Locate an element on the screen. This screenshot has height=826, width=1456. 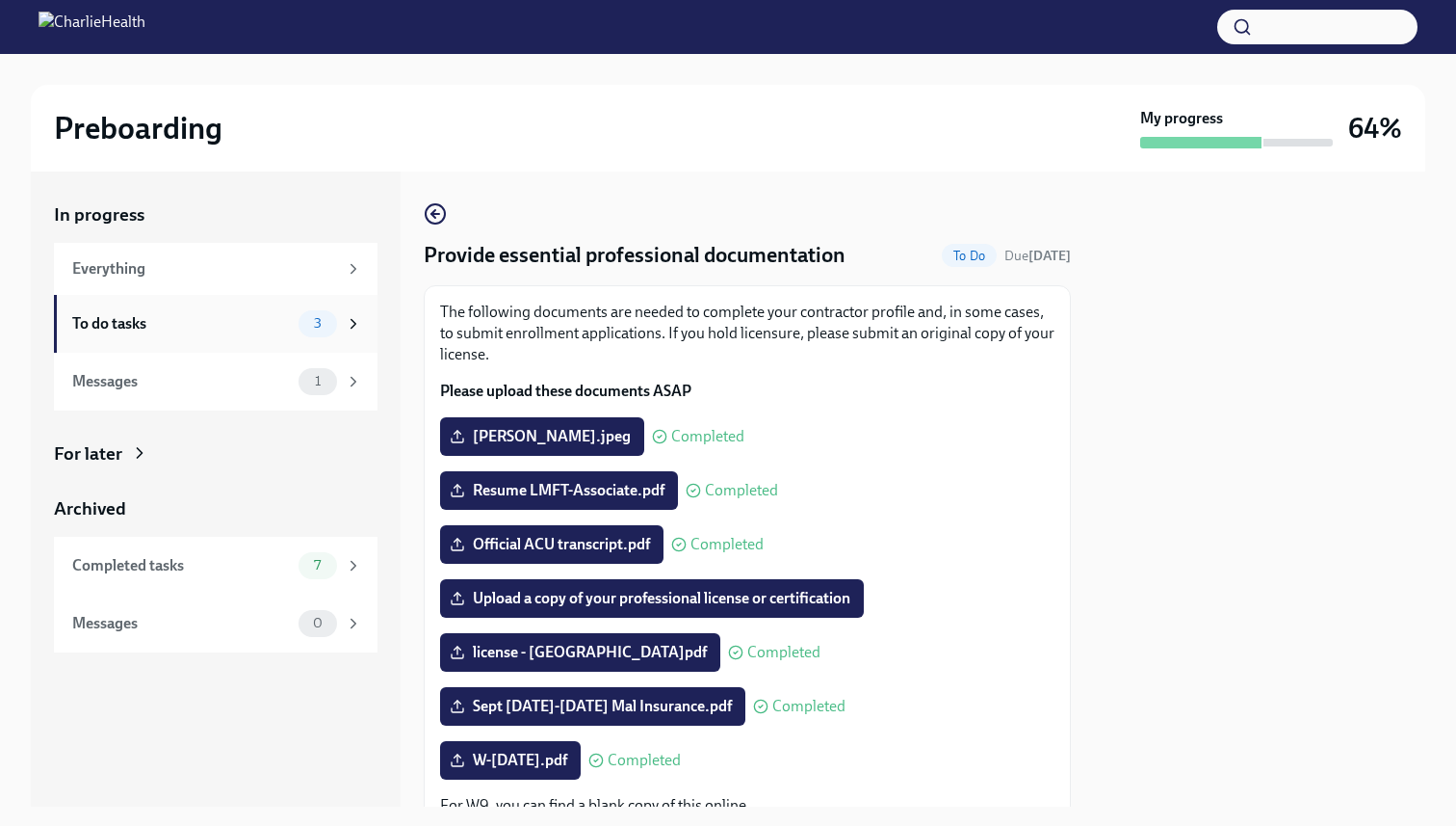
span: To Do is located at coordinates (969, 255).